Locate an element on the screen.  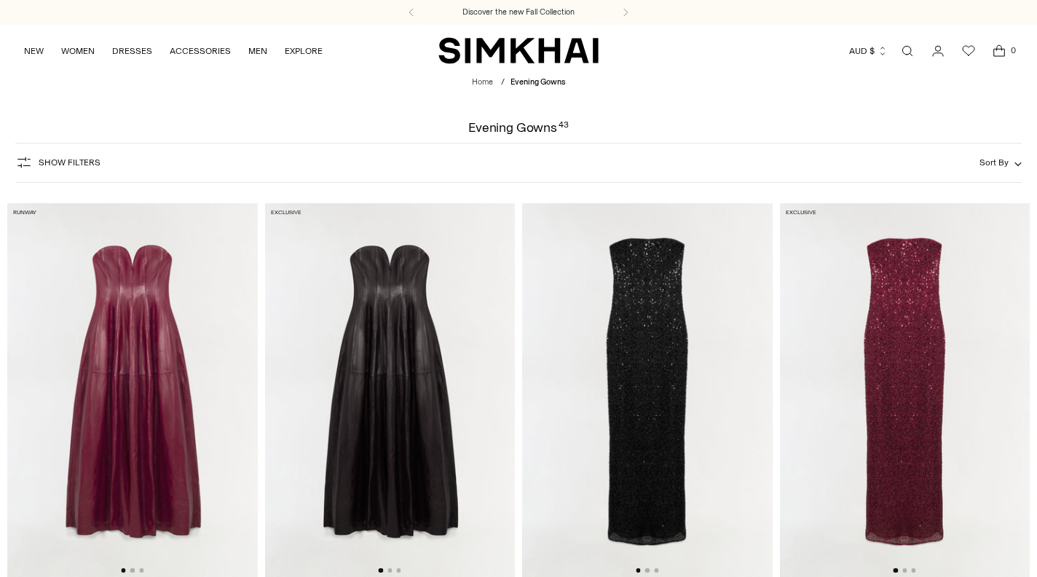
a: Open cart modal is located at coordinates (999, 51).